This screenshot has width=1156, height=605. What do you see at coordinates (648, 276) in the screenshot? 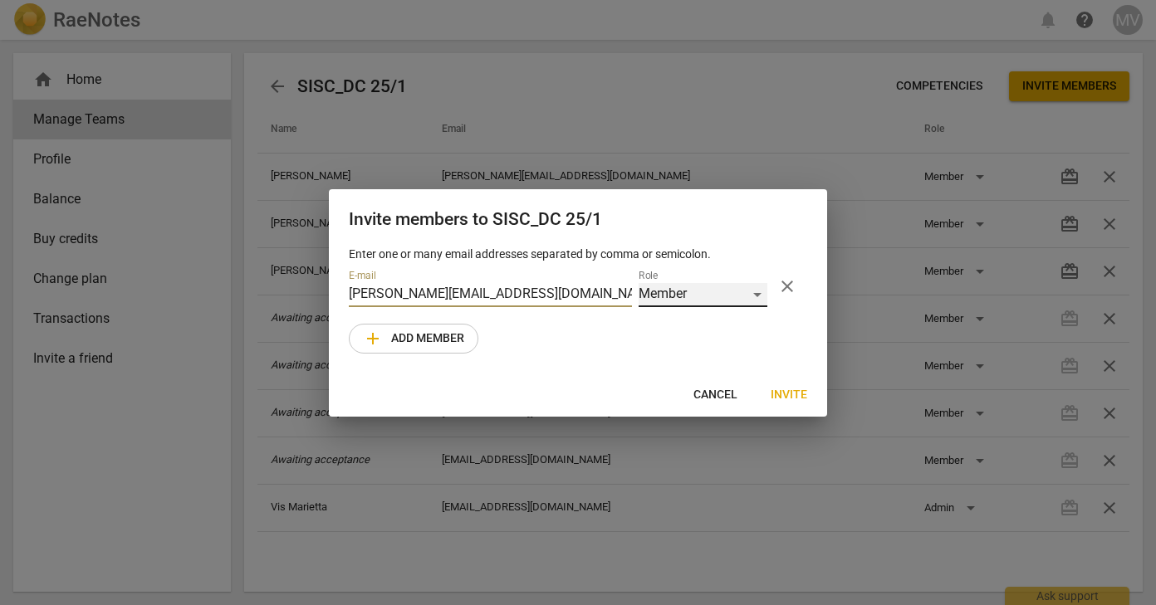
I see `label: Role` at bounding box center [648, 276].